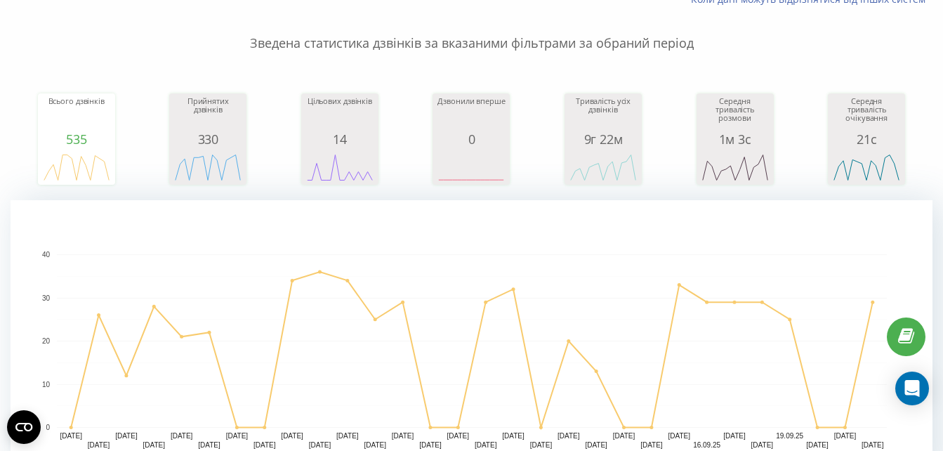 This screenshot has height=451, width=943. Describe the element at coordinates (471, 139) in the screenshot. I see `div: 0` at that location.